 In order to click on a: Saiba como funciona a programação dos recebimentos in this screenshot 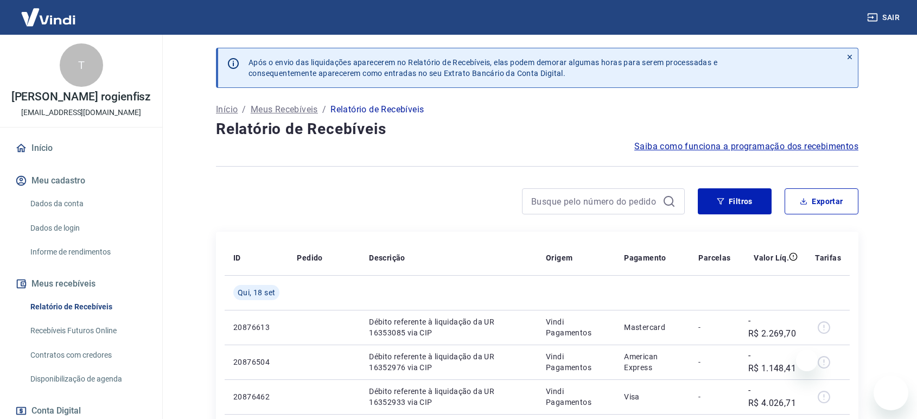, I will do `click(746, 147)`.